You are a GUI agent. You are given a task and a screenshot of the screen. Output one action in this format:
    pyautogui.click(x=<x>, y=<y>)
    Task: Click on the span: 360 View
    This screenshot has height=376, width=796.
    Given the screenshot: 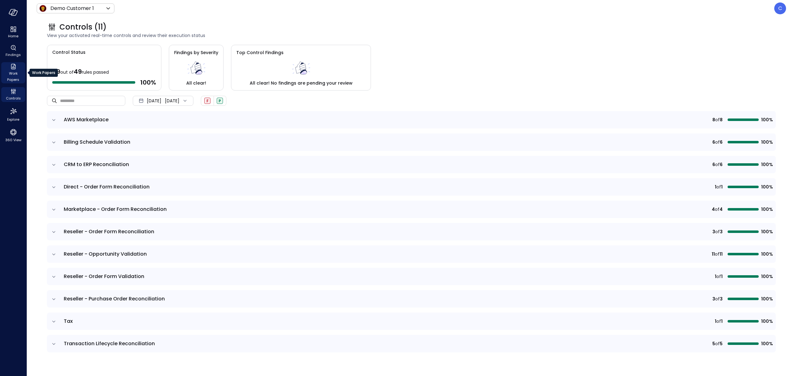 What is the action you would take?
    pyautogui.click(x=13, y=140)
    